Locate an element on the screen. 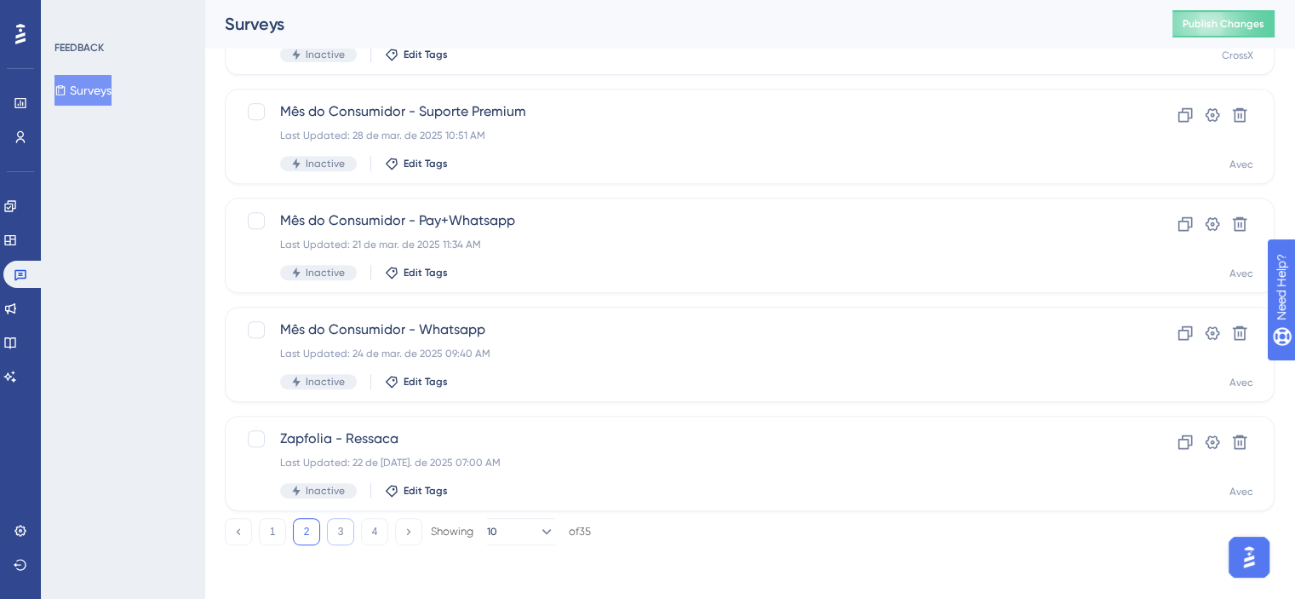 The width and height of the screenshot is (1295, 599). div: FEEDBACK is located at coordinates (79, 48).